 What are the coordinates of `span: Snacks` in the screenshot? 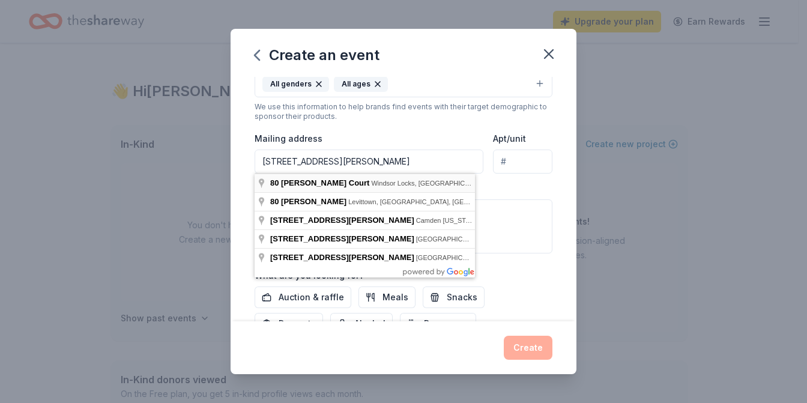 It's located at (462, 297).